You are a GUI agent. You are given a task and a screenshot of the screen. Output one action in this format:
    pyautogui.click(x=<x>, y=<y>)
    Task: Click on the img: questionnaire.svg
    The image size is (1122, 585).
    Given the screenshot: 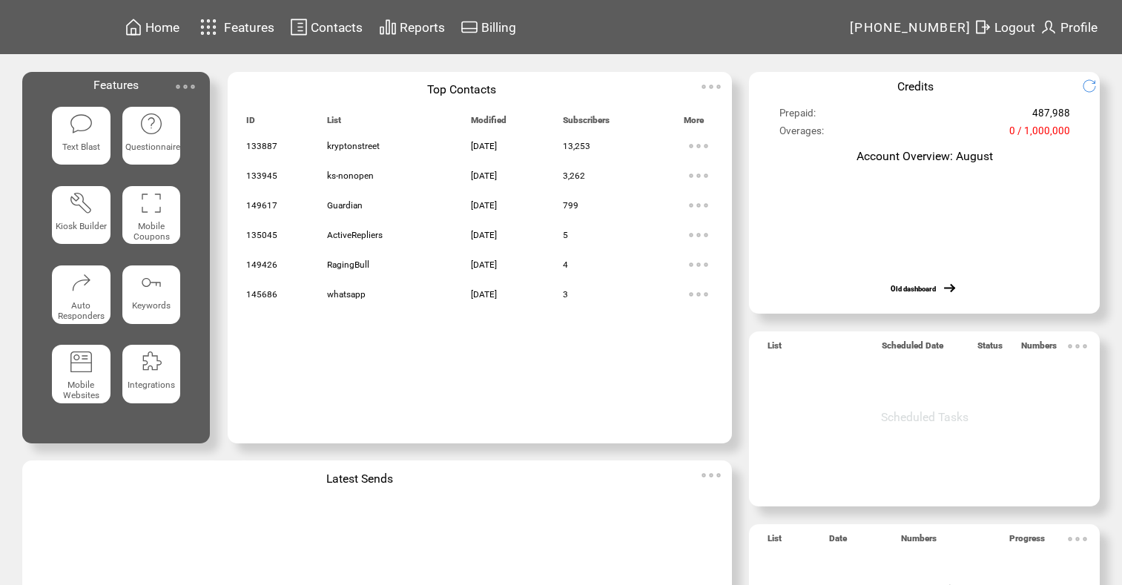 What is the action you would take?
    pyautogui.click(x=151, y=124)
    